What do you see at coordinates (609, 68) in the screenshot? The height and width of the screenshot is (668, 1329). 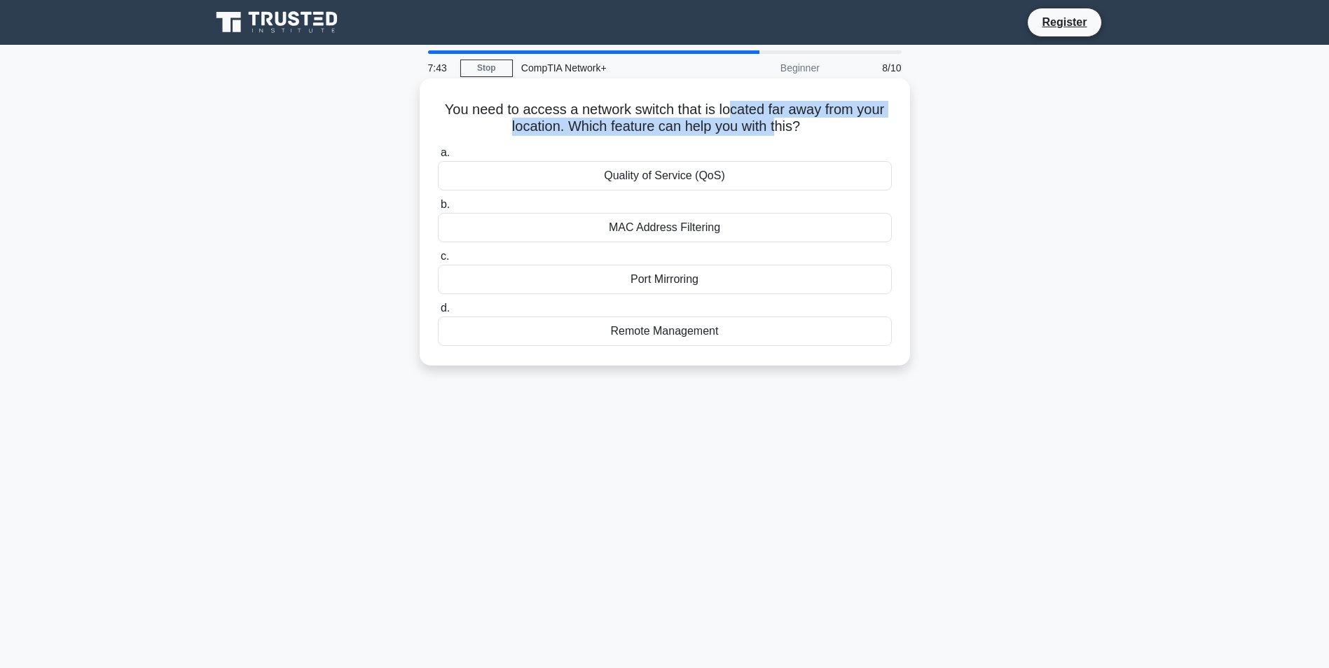 I see `div: CompTIA Network+` at bounding box center [609, 68].